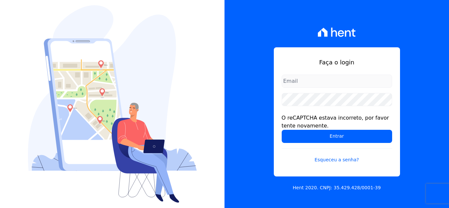 This screenshot has width=449, height=208. Describe the element at coordinates (337, 188) in the screenshot. I see `p: Hent 2020. CNPJ: 35.429.428/0001-39` at that location.